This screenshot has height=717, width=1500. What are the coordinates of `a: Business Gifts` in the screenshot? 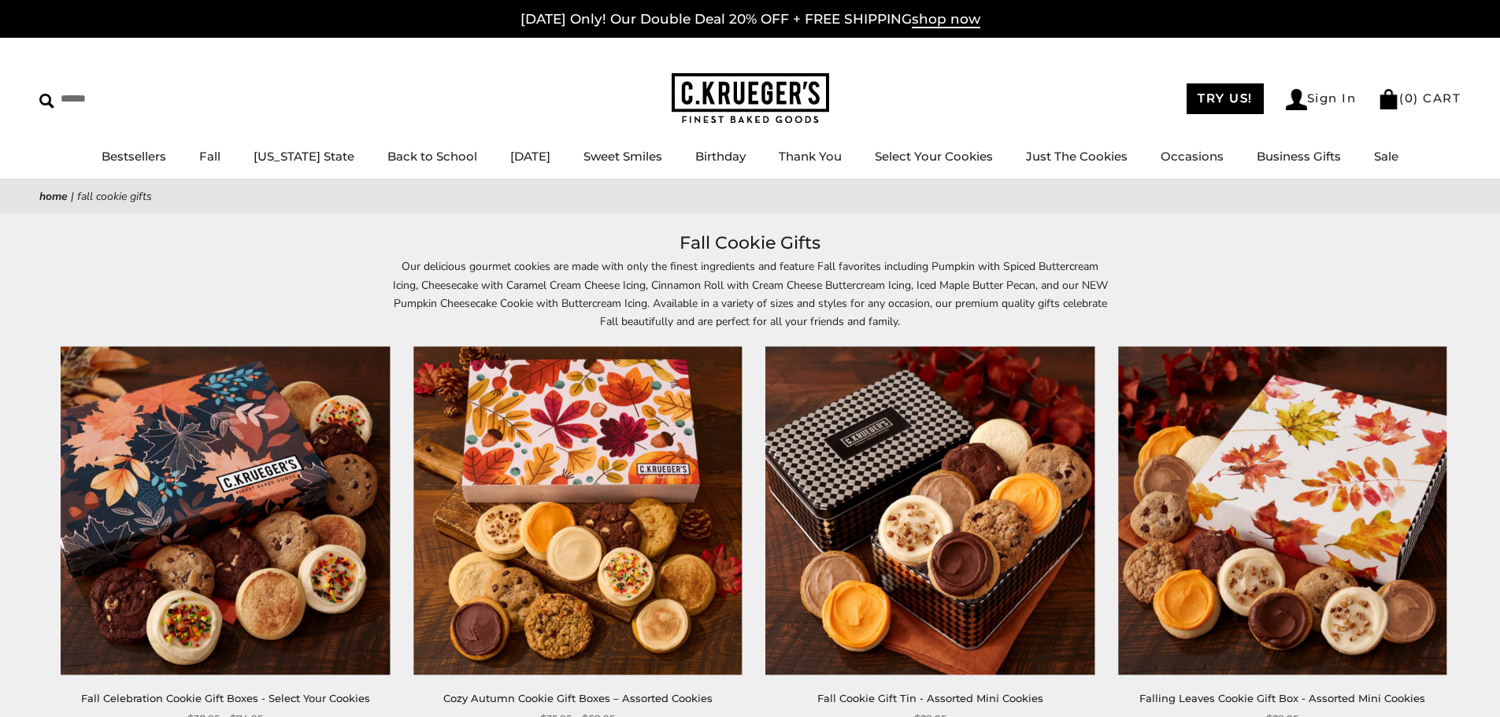 It's located at (1298, 156).